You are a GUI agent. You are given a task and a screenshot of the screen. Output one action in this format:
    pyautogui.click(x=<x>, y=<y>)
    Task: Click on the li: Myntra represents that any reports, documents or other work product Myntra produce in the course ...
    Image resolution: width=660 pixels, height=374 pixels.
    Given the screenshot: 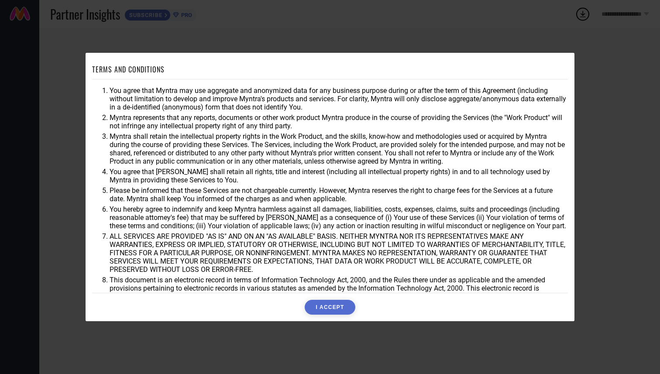 What is the action you would take?
    pyautogui.click(x=339, y=122)
    